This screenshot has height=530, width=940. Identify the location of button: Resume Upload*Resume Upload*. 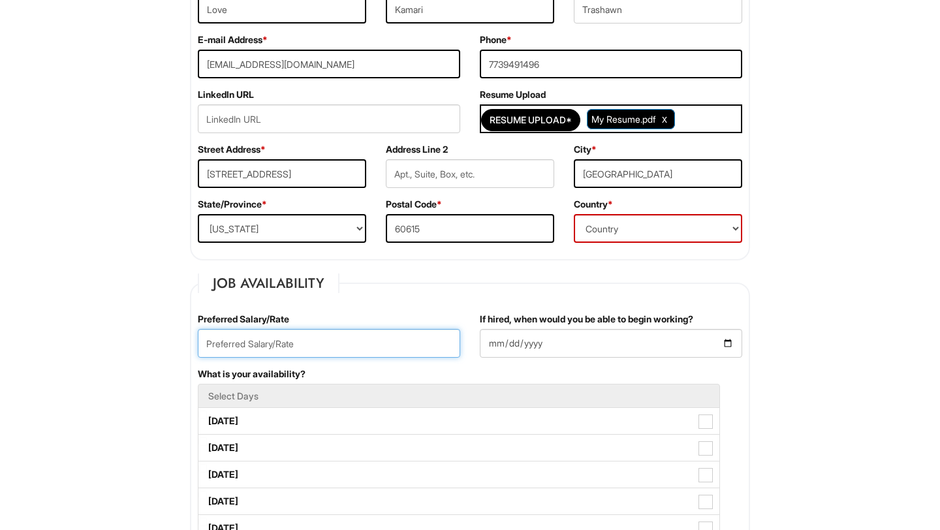
(531, 120).